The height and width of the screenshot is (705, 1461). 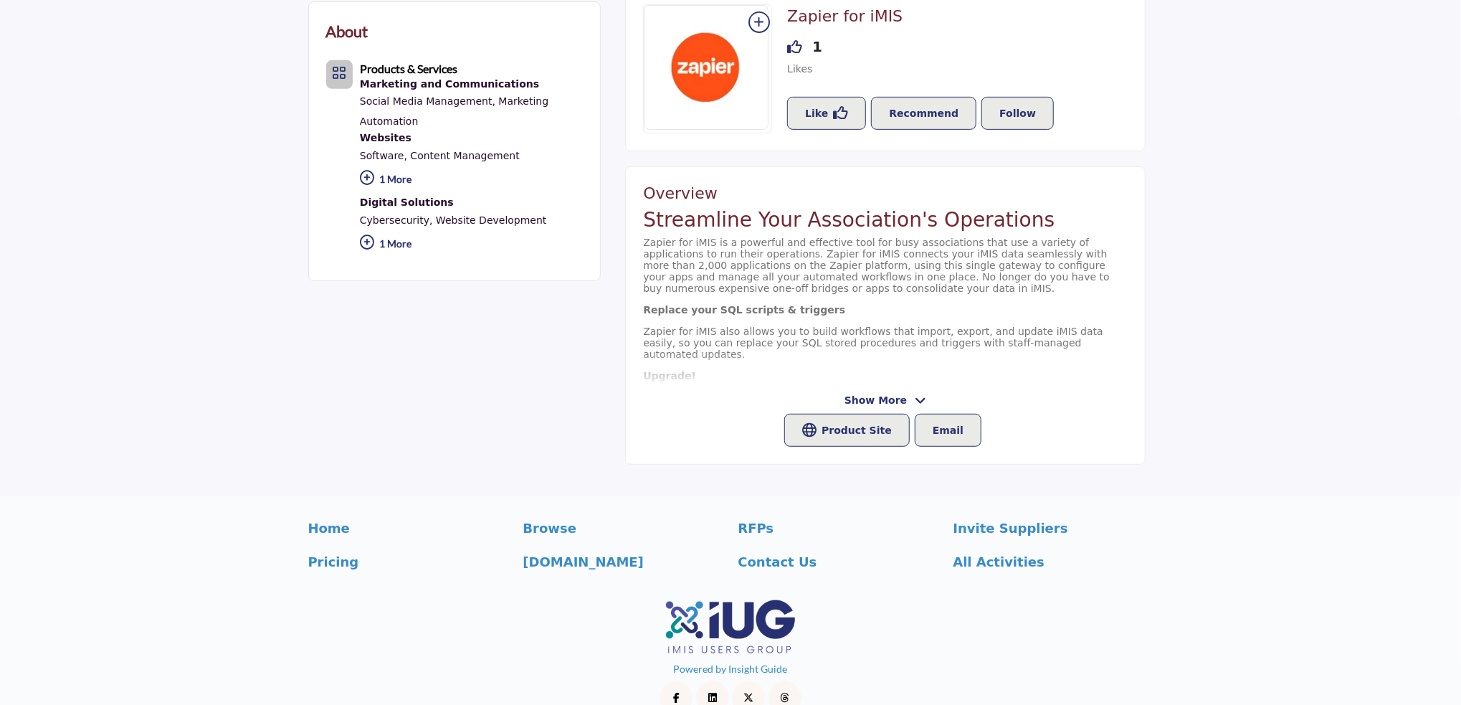 What do you see at coordinates (396, 220) in the screenshot?
I see `a: Cybersecurity,` at bounding box center [396, 220].